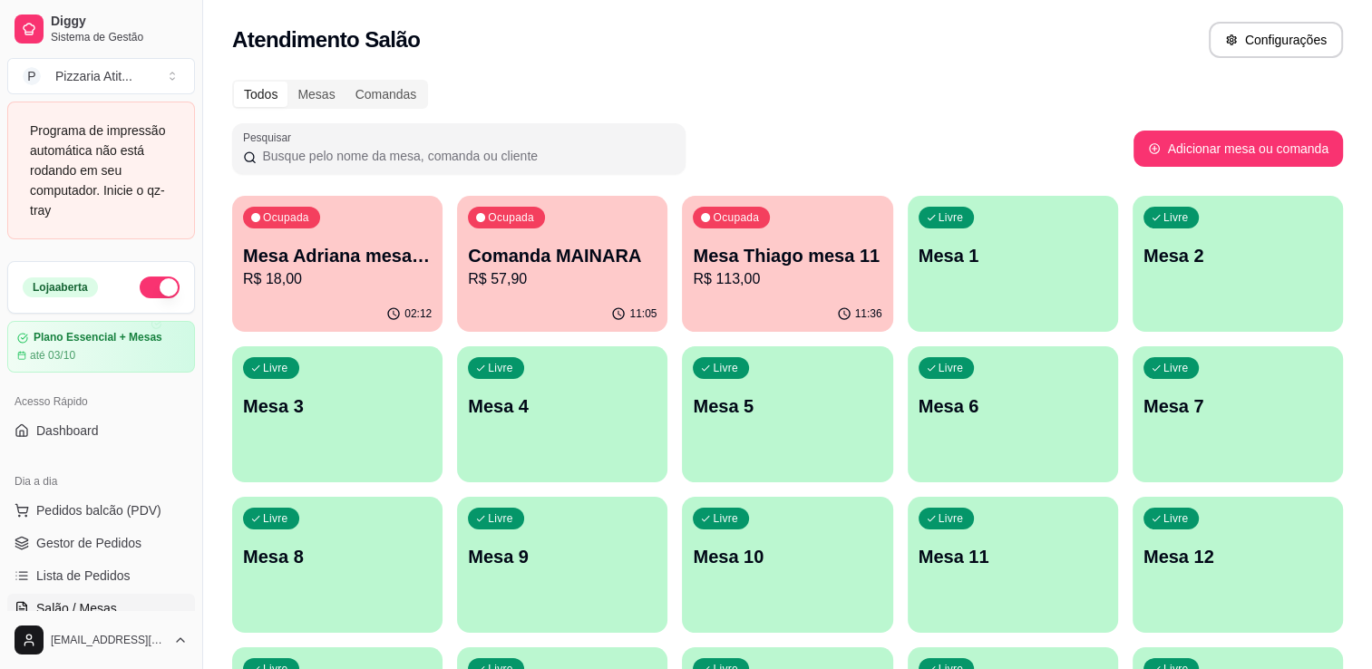 This screenshot has height=669, width=1372. Describe the element at coordinates (643, 314) in the screenshot. I see `p: 11:05` at that location.